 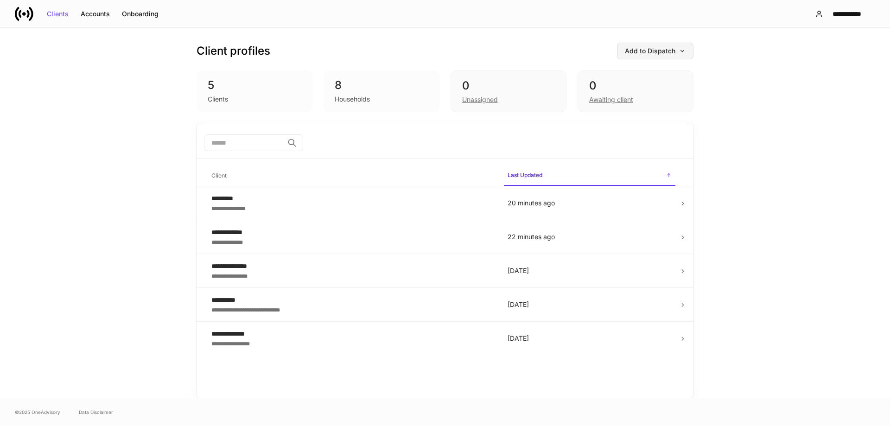 I want to click on button: Accounts, so click(x=95, y=14).